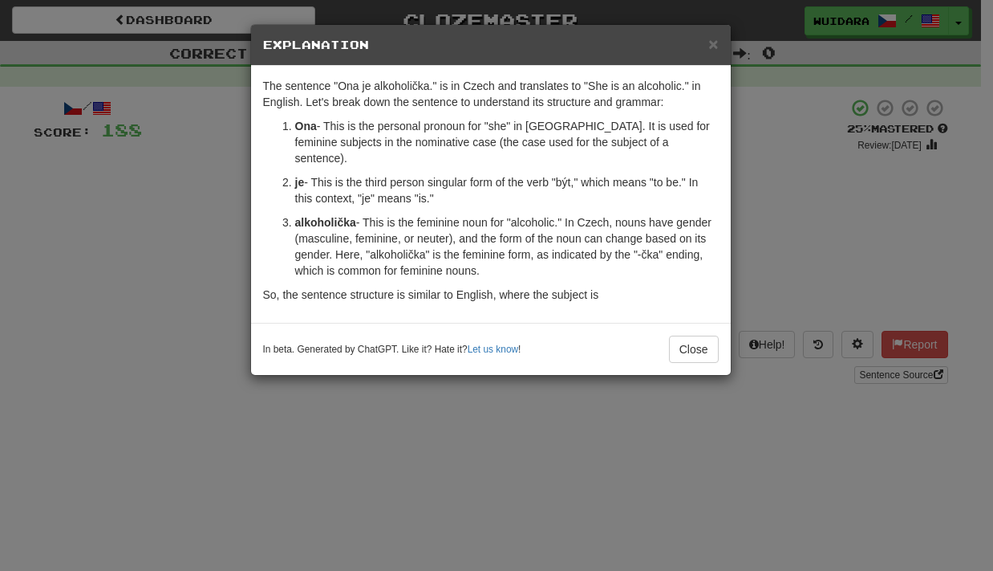  I want to click on p: The sentence "Ona je alkoholička." is in Czech and translates to "She is an alcoholic." in Englis..., so click(491, 94).